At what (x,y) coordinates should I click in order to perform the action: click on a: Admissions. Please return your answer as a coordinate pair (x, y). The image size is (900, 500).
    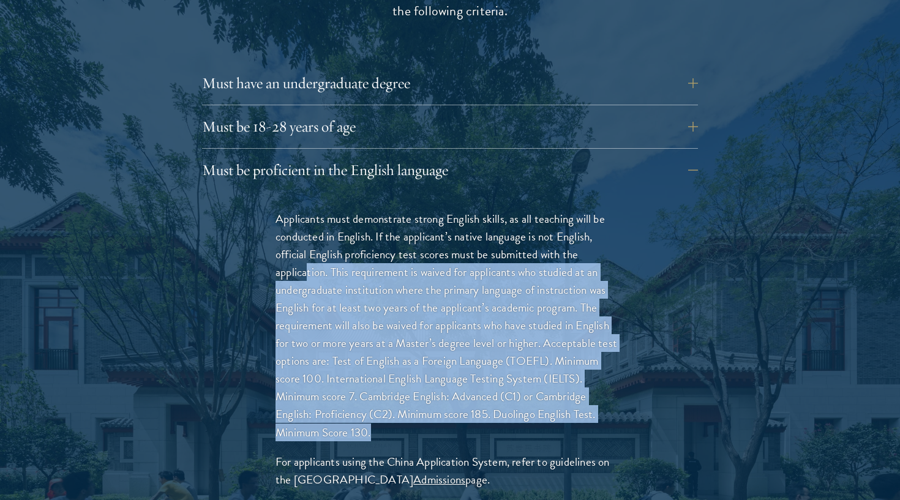
    Looking at the image, I should click on (439, 479).